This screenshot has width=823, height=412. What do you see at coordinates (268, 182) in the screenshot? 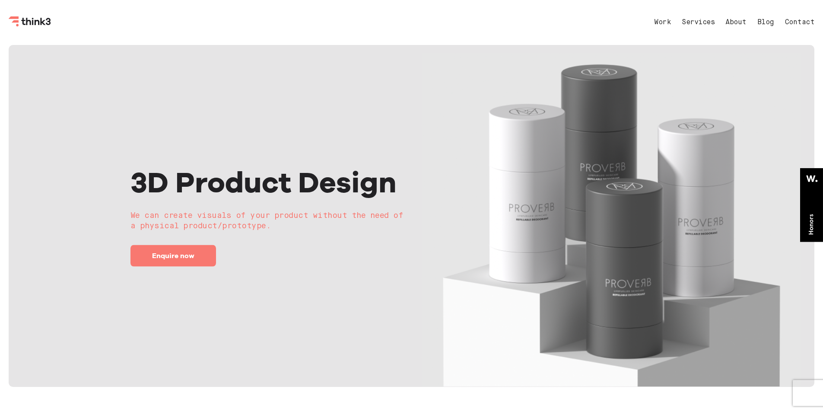
I see `div: 3D Product Design` at bounding box center [268, 182].